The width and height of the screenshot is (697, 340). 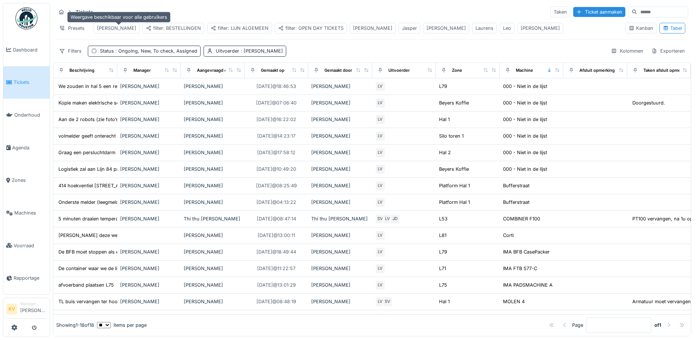 What do you see at coordinates (443, 285) in the screenshot?
I see `div: L75` at bounding box center [443, 285].